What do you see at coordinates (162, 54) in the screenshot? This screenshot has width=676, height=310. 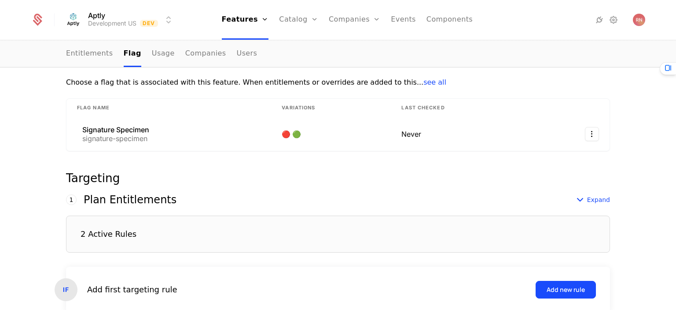 I see `ul: Choose Sub Page` at bounding box center [162, 54].